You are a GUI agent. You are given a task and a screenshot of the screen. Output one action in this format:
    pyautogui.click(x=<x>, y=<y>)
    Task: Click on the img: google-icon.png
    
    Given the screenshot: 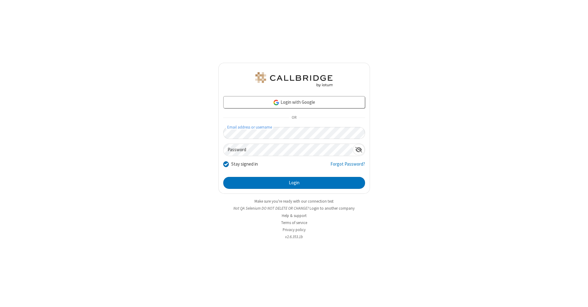 What is the action you would take?
    pyautogui.click(x=276, y=103)
    